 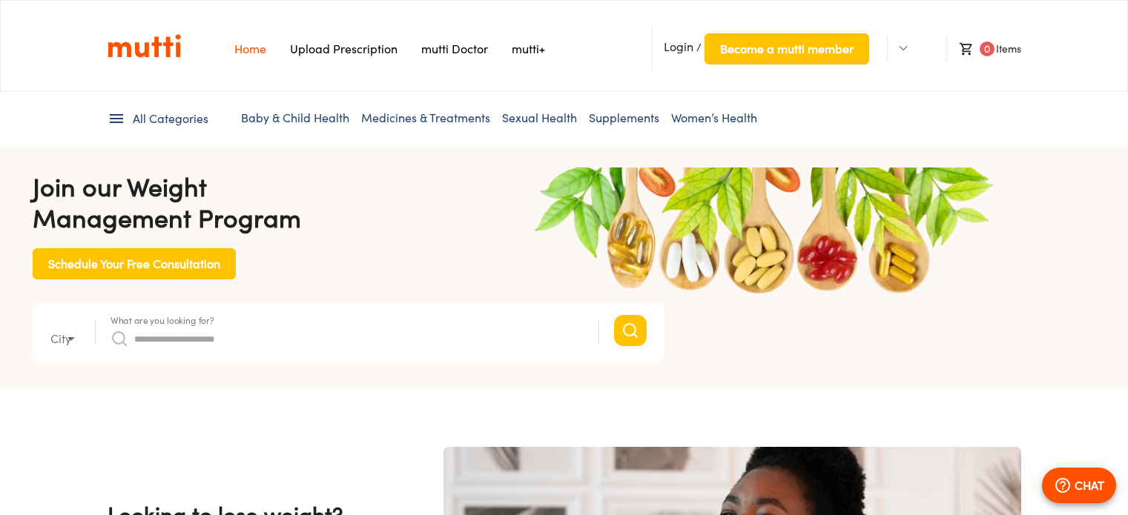 What do you see at coordinates (983, 49) in the screenshot?
I see `li: Items` at bounding box center [983, 49].